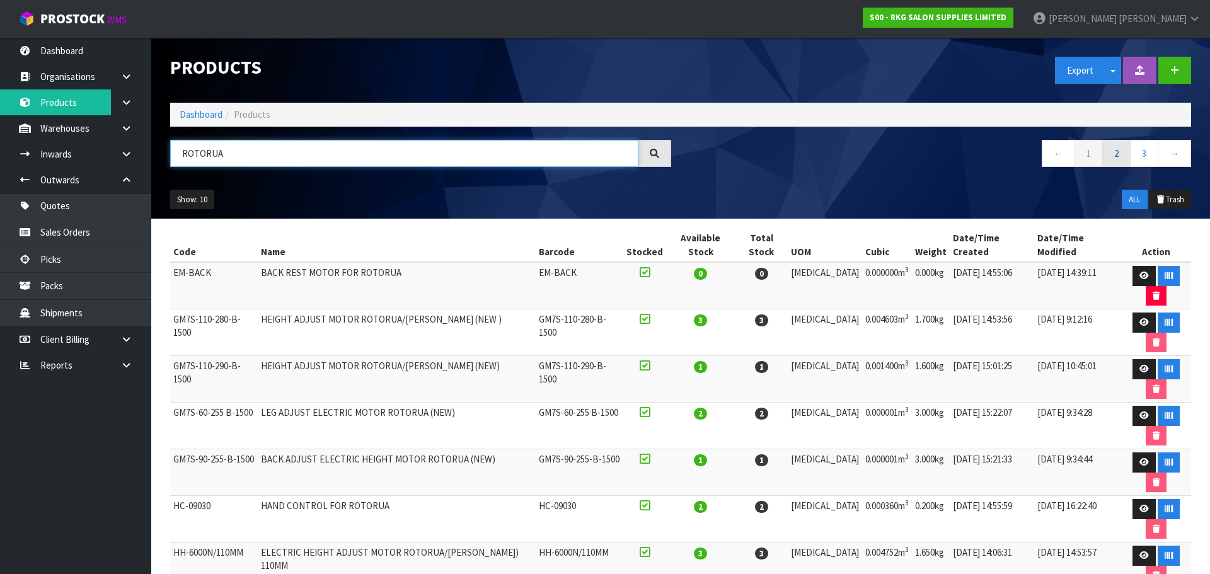 The image size is (1210, 574). Describe the element at coordinates (1156, 245) in the screenshot. I see `th: Action` at that location.